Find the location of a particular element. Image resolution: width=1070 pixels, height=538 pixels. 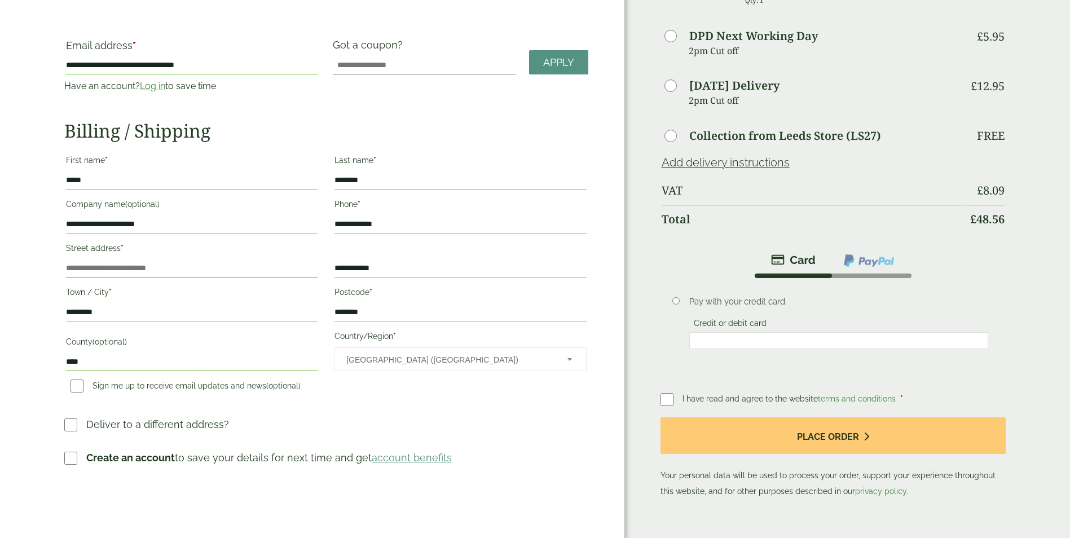

span: United Kingdom (UK) is located at coordinates (449, 360).